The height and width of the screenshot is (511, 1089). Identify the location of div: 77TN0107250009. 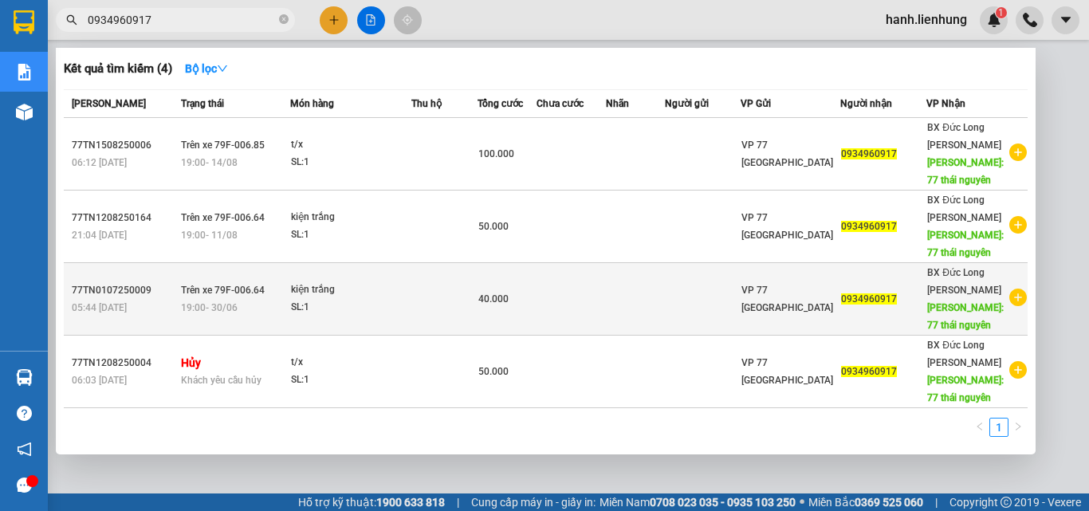
(124, 290).